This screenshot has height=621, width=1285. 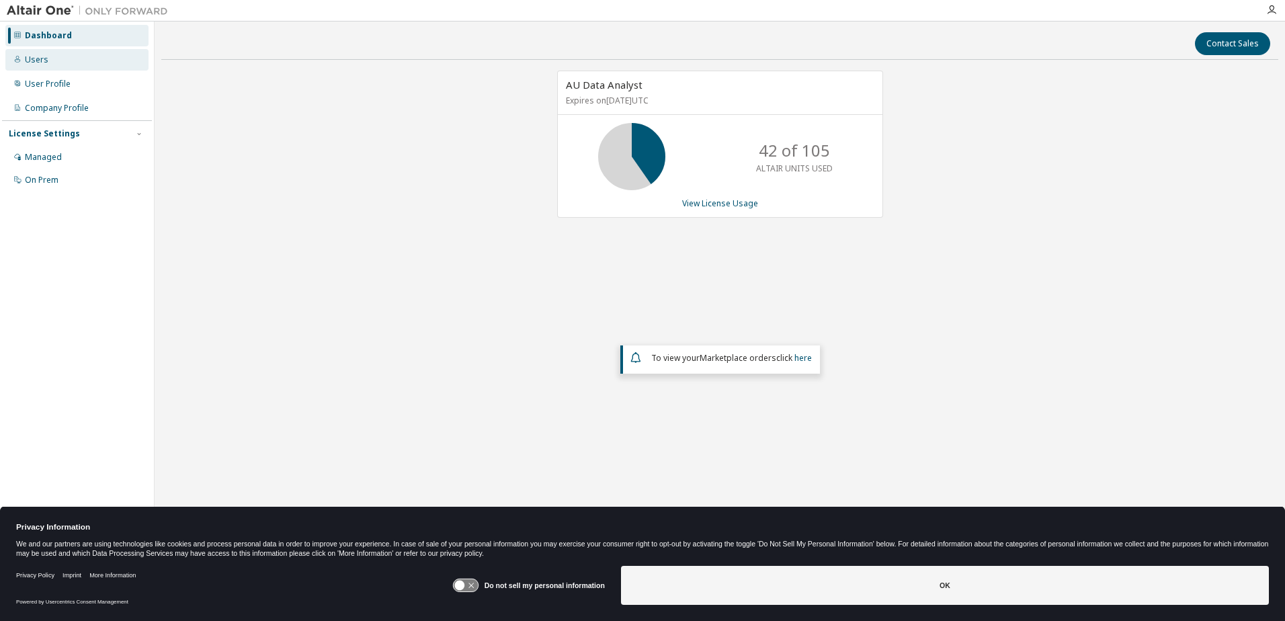 What do you see at coordinates (1232, 44) in the screenshot?
I see `button: Contact Sales` at bounding box center [1232, 44].